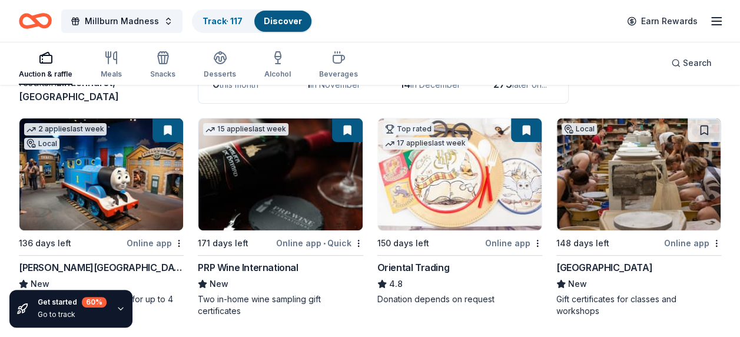 This screenshot has width=740, height=337. Describe the element at coordinates (223, 243) in the screenshot. I see `div: 171 days left` at that location.